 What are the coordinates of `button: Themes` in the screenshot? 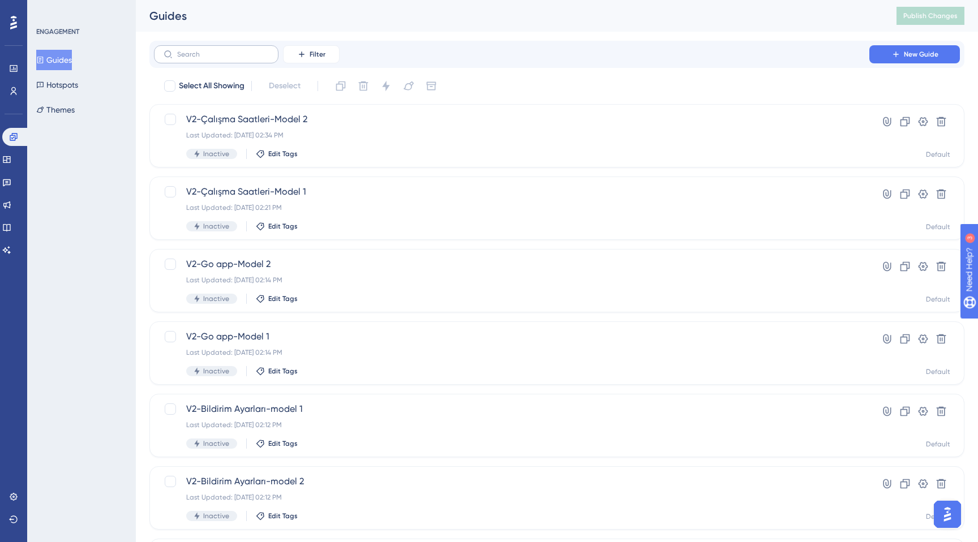 It's located at (55, 110).